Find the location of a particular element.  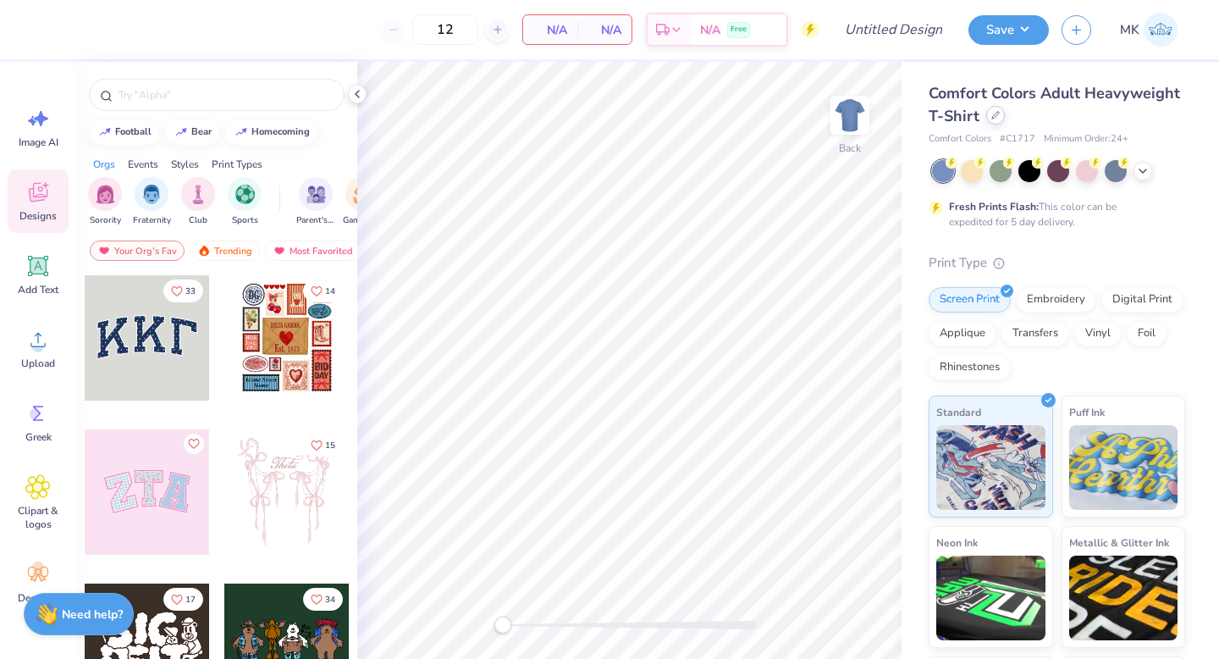

div: Screen Print is located at coordinates (969, 300).